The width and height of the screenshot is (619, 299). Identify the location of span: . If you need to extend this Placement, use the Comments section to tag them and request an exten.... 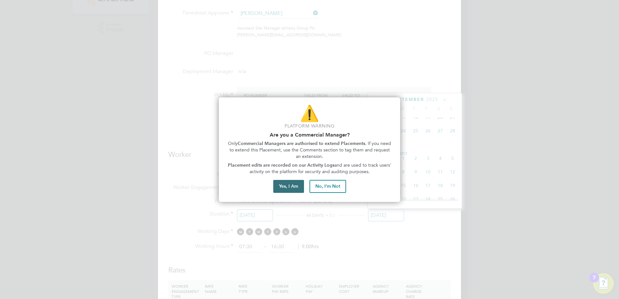
(311, 150).